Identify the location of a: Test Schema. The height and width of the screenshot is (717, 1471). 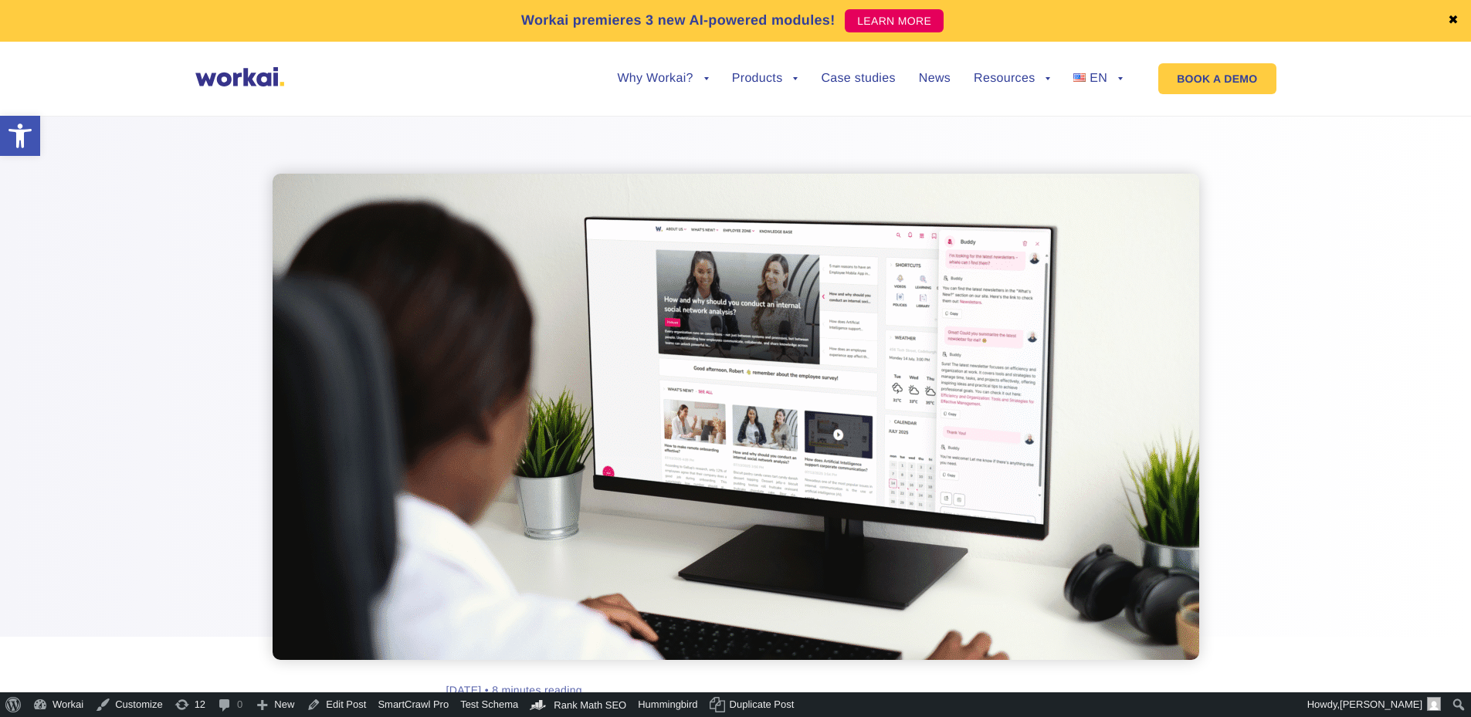
(489, 705).